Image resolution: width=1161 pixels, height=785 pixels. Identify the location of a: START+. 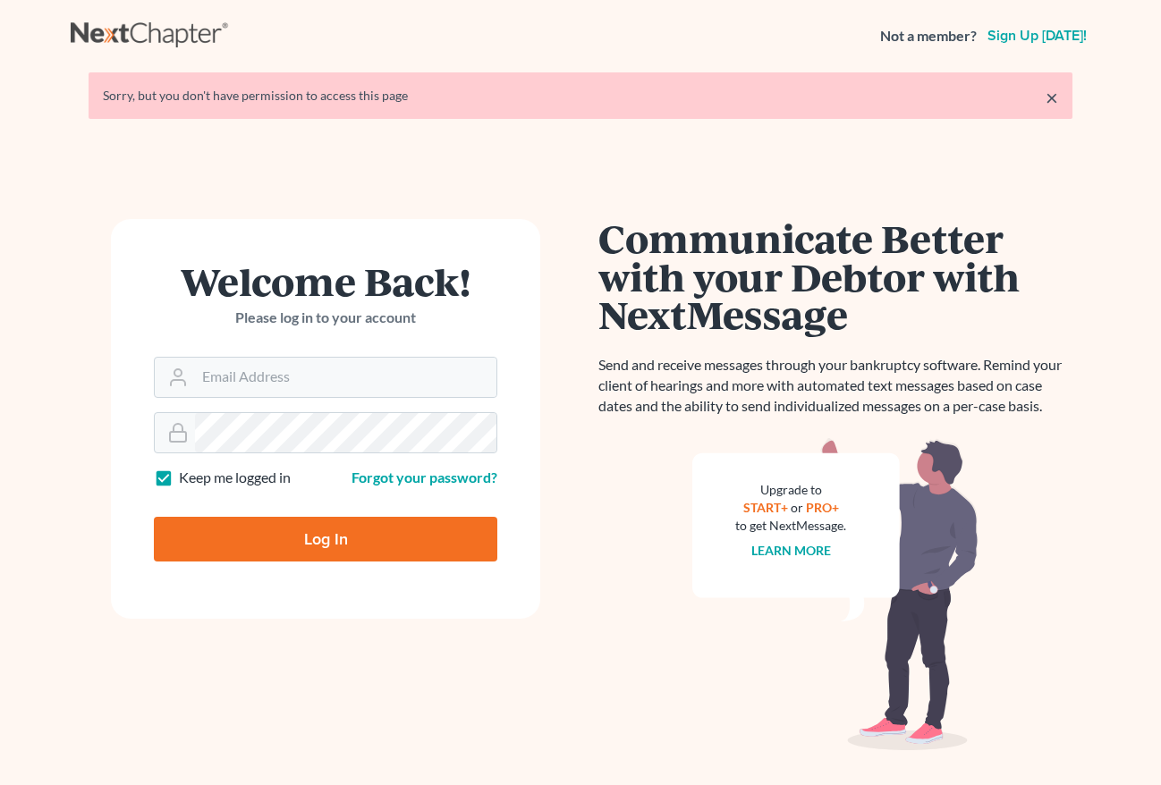
(766, 507).